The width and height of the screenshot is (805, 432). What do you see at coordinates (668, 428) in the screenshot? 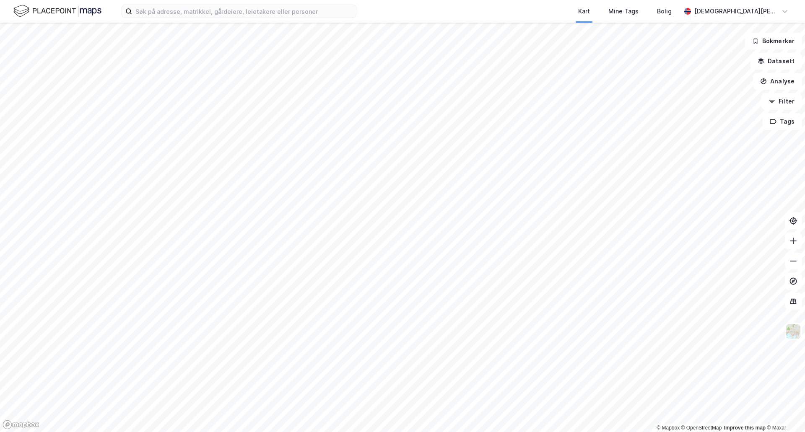
I see `a: Mapbox` at bounding box center [668, 428].